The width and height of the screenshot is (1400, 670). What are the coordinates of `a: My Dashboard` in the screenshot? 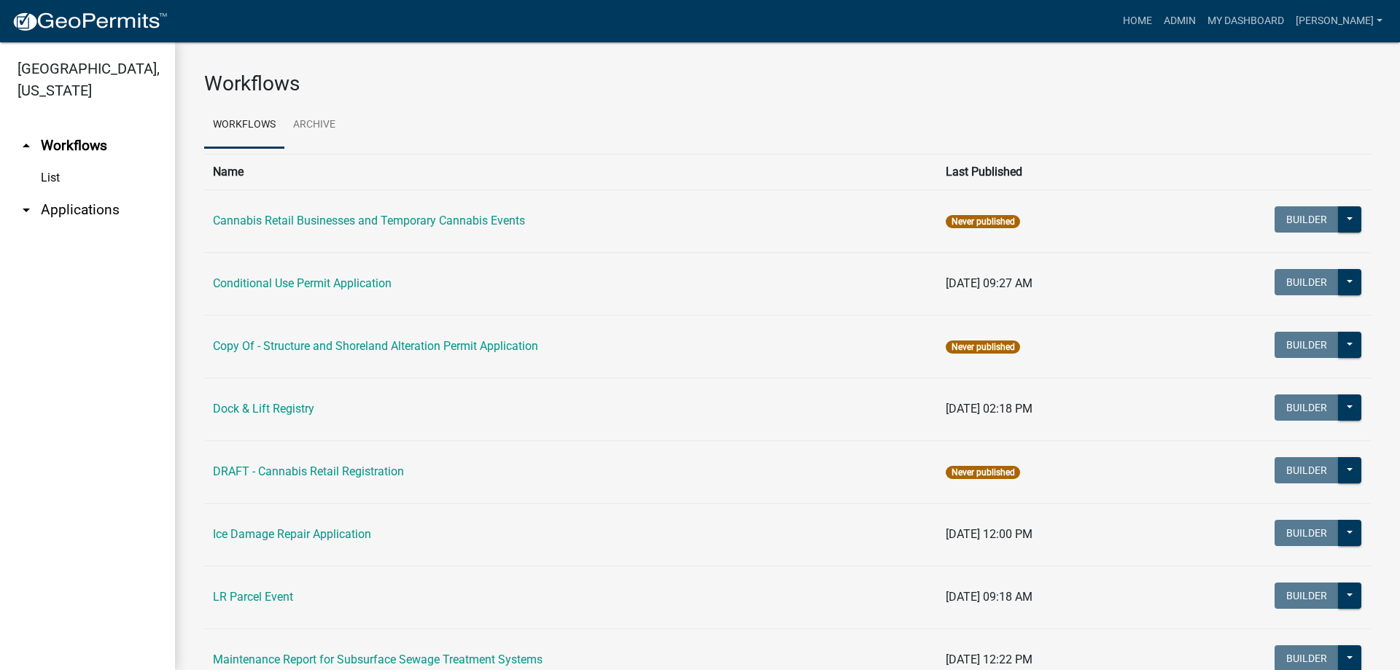 It's located at (1245, 21).